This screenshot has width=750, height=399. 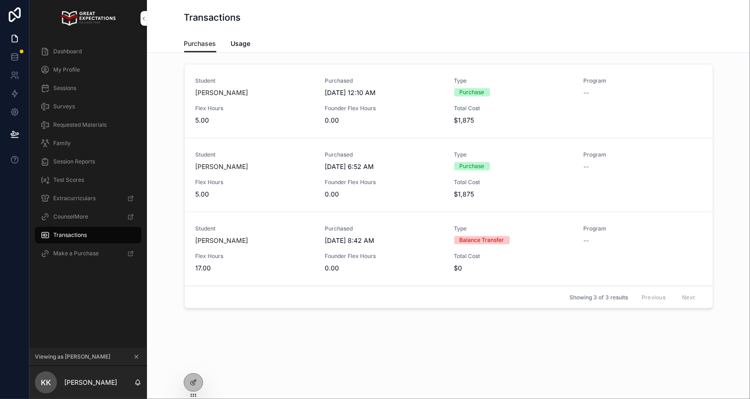 I want to click on span: Session Reports, so click(x=74, y=162).